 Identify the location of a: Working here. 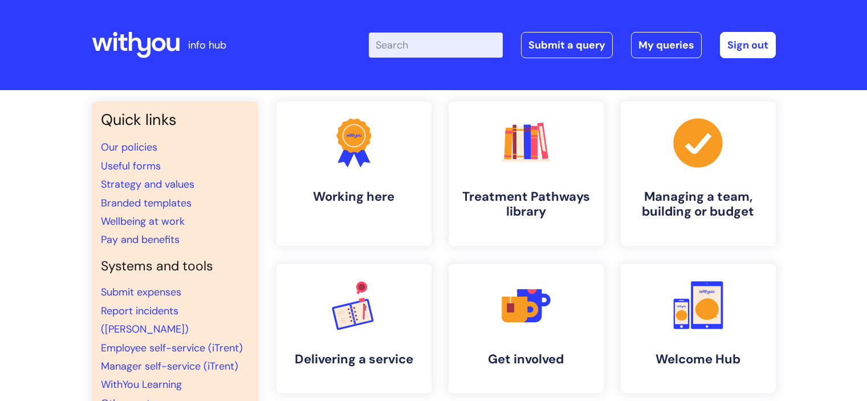
(354, 173).